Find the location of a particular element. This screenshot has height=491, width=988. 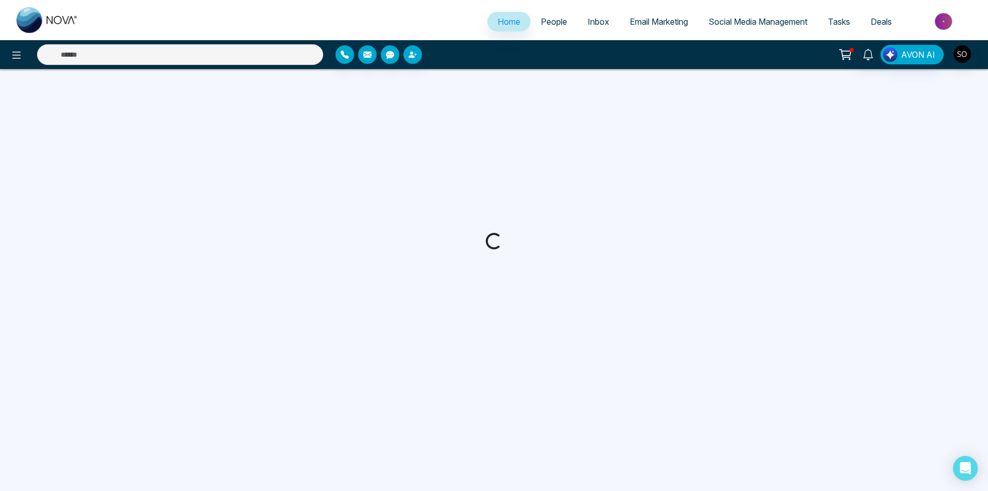

a: Tasks is located at coordinates (839, 22).